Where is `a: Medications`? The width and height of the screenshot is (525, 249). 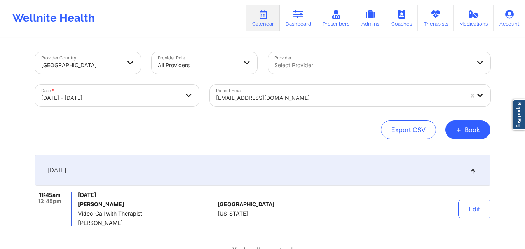 a: Medications is located at coordinates (474, 18).